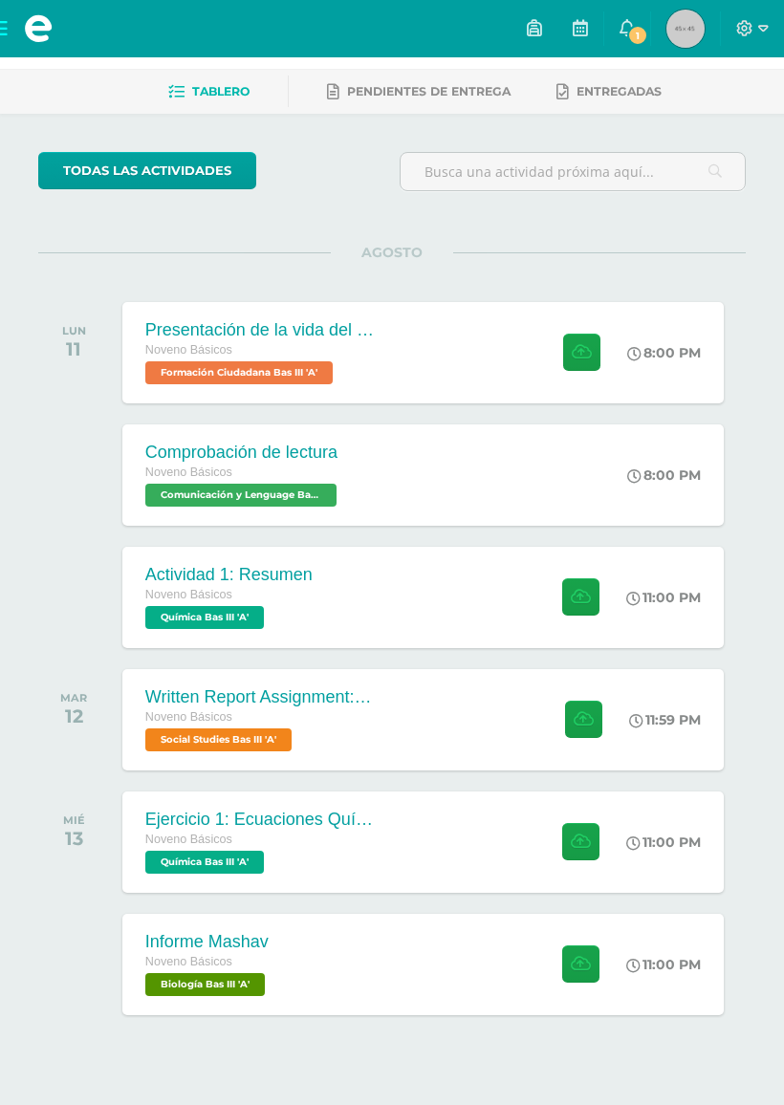  Describe the element at coordinates (218, 740) in the screenshot. I see `span: Social Studies Bas III 'A'` at that location.